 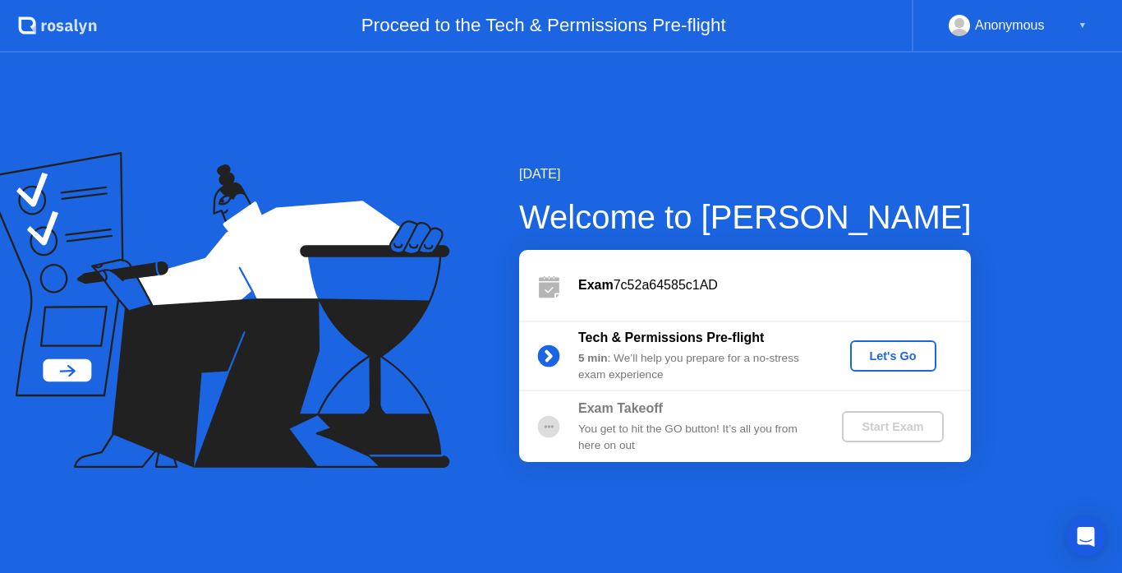 What do you see at coordinates (671, 337) in the screenshot?
I see `b: Tech & Permissions Pre-flight` at bounding box center [671, 337].